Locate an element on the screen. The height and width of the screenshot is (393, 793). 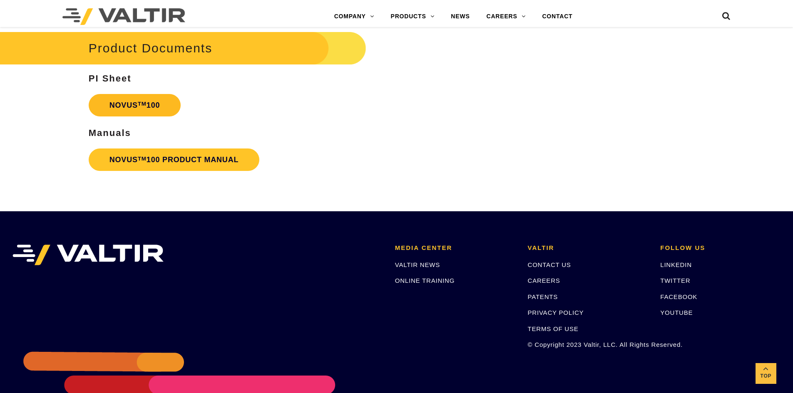
a: PRIVACY POLICY is located at coordinates (556, 313).